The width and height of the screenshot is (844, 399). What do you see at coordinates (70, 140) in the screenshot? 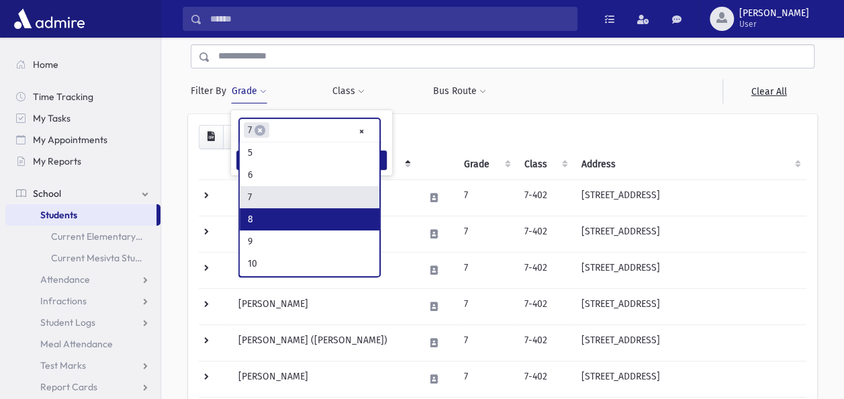
I see `span: My Appointments` at bounding box center [70, 140].